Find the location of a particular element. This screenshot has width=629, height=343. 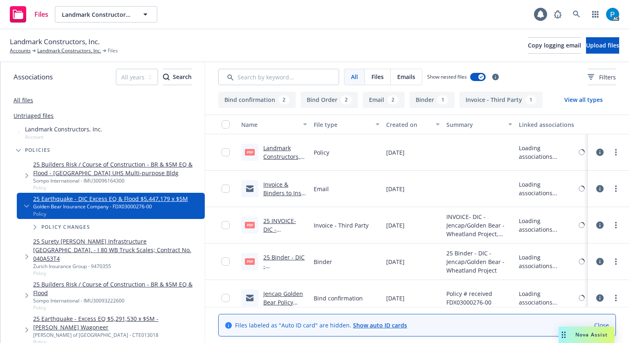

svg: Search is located at coordinates (166, 77).